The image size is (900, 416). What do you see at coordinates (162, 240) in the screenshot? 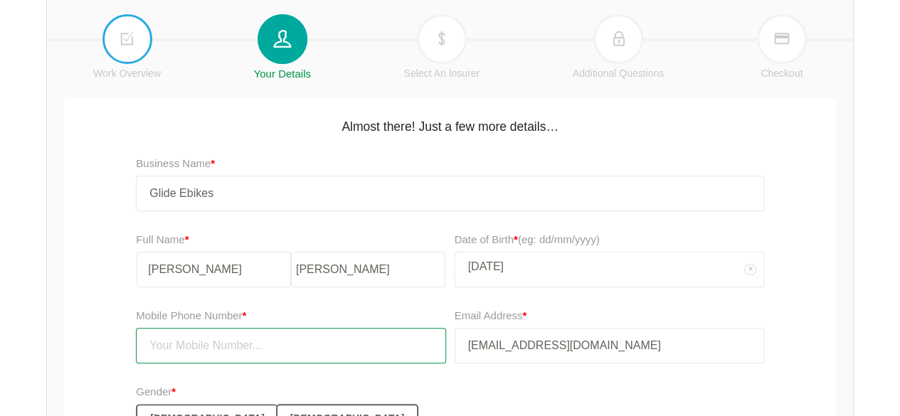
I see `label: Full Name` at bounding box center [162, 240].